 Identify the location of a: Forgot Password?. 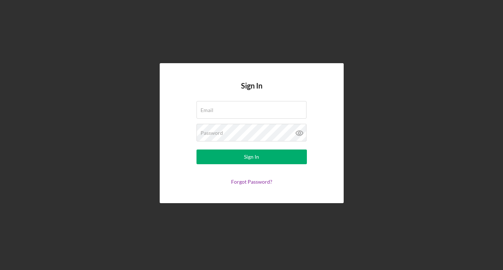
(252, 182).